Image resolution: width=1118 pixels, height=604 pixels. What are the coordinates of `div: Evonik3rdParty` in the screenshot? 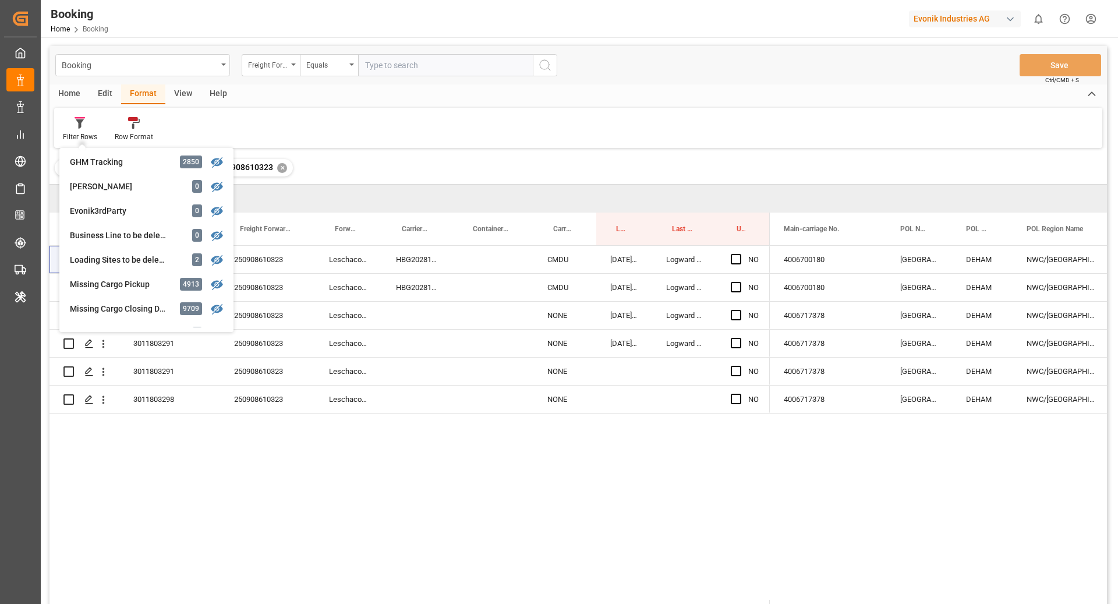 It's located at (121, 211).